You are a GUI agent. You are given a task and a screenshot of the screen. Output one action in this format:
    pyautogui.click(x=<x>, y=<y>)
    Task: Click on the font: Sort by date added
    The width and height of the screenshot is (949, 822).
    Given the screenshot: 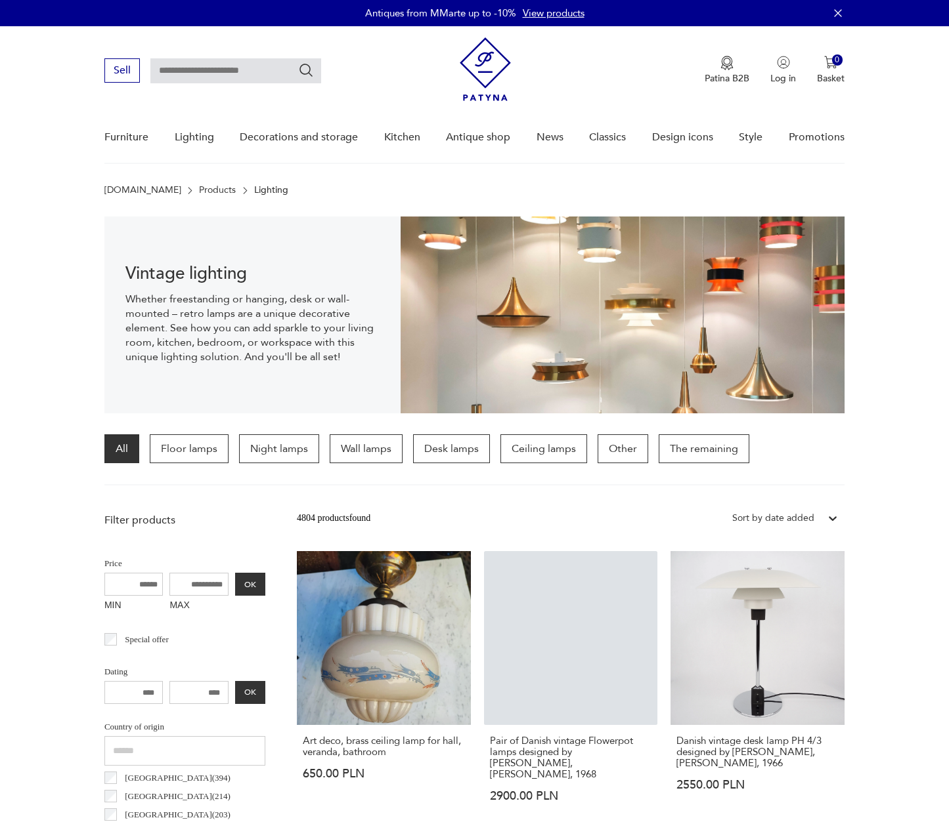 What is the action you would take?
    pyautogui.click(x=773, y=518)
    